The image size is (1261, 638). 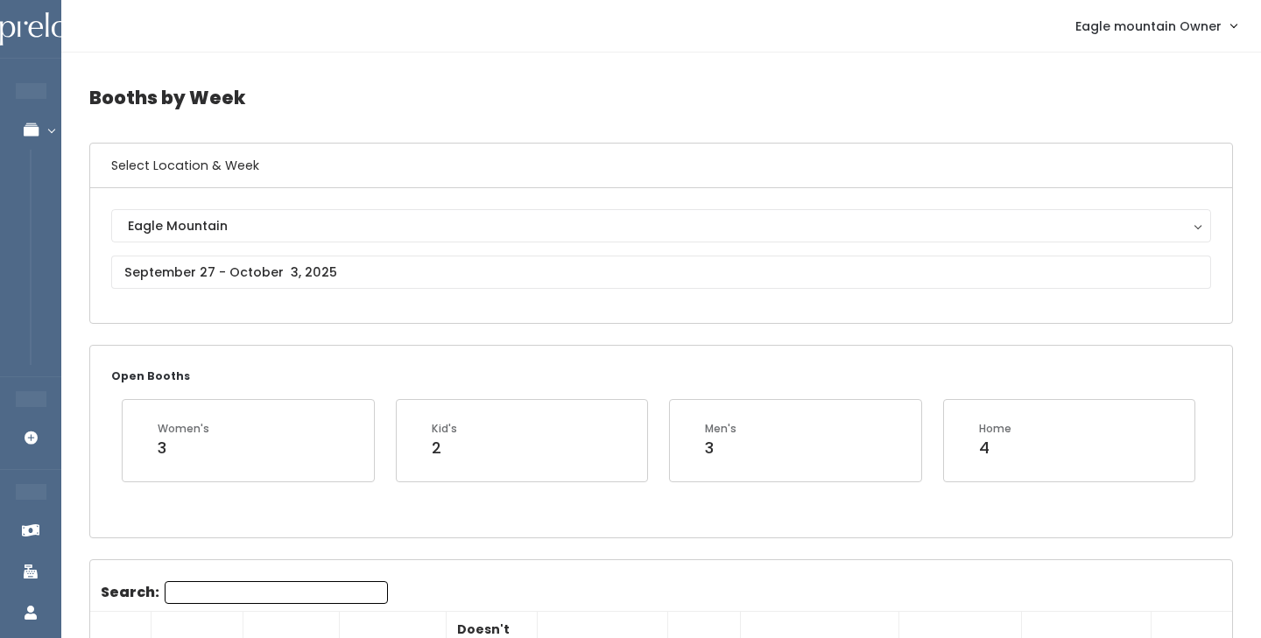 What do you see at coordinates (444, 429) in the screenshot?
I see `div: Kid's` at bounding box center [444, 429].